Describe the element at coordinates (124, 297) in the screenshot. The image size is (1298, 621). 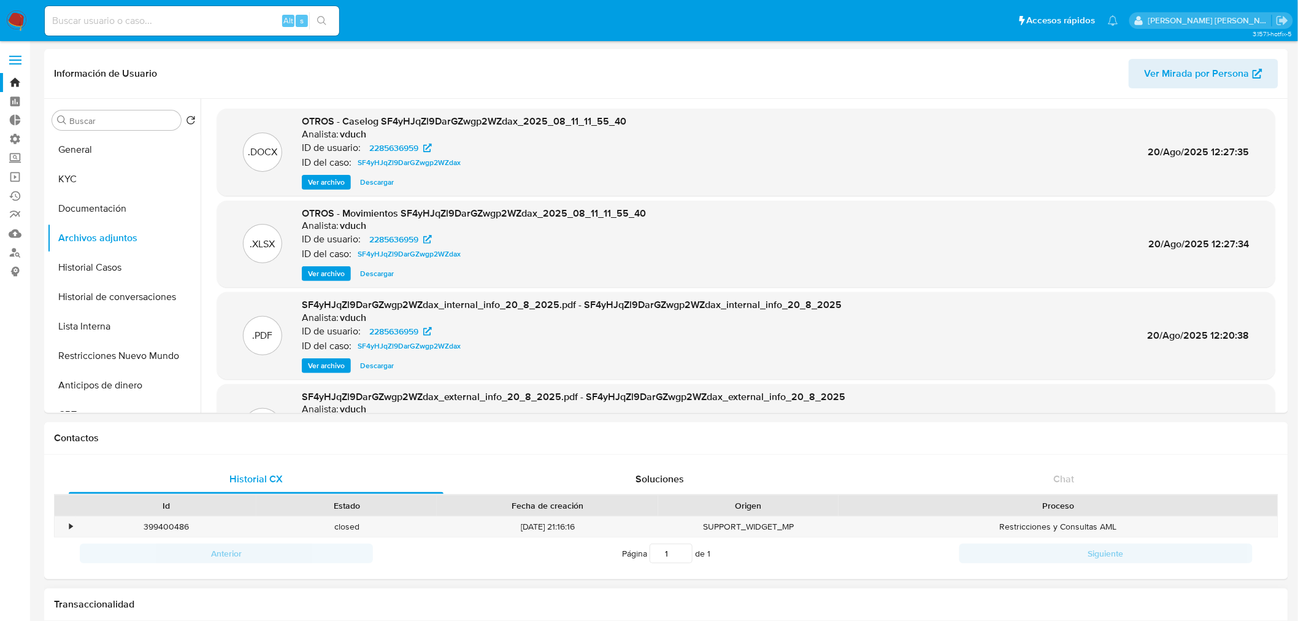
I see `button: Historial de conversaciones` at that location.